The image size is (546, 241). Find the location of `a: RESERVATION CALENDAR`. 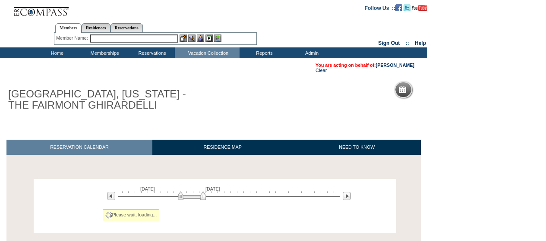

a: RESERVATION CALENDAR is located at coordinates (79, 147).